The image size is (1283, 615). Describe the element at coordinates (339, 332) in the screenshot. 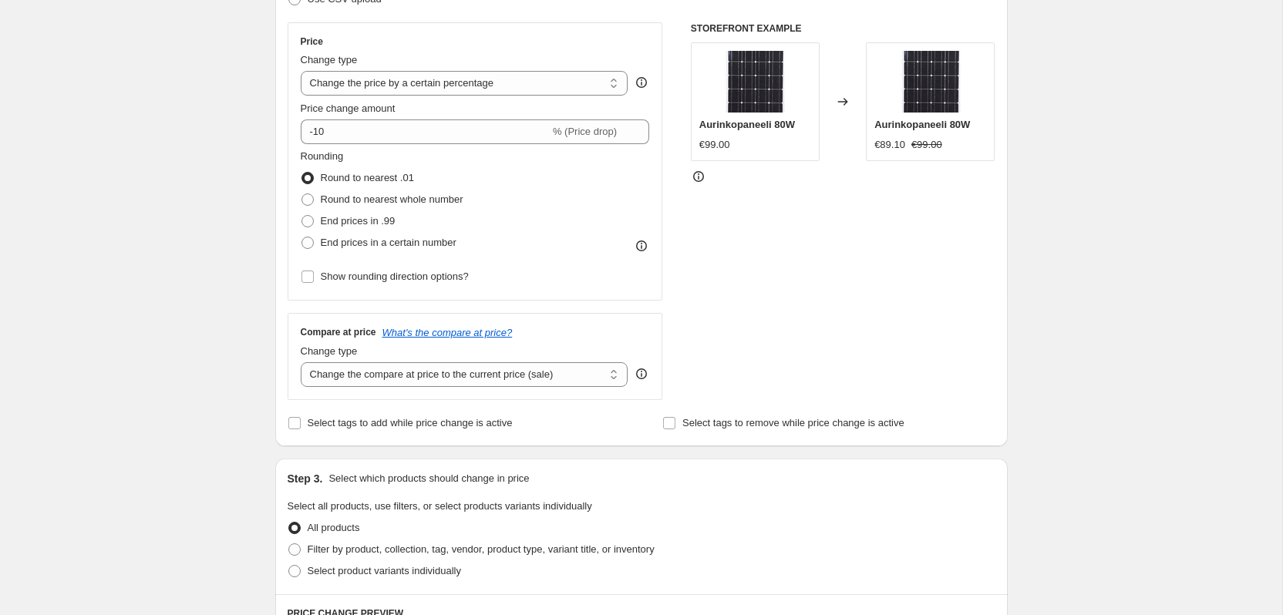

I see `h3: Compare at price` at that location.